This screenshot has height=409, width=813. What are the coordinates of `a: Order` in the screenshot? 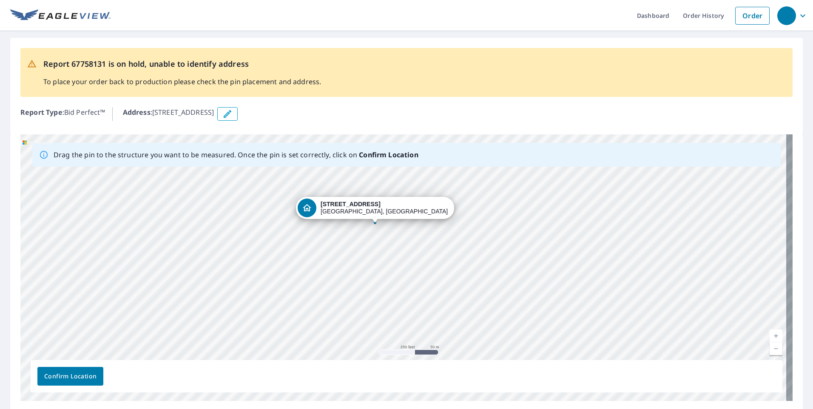 It's located at (752, 16).